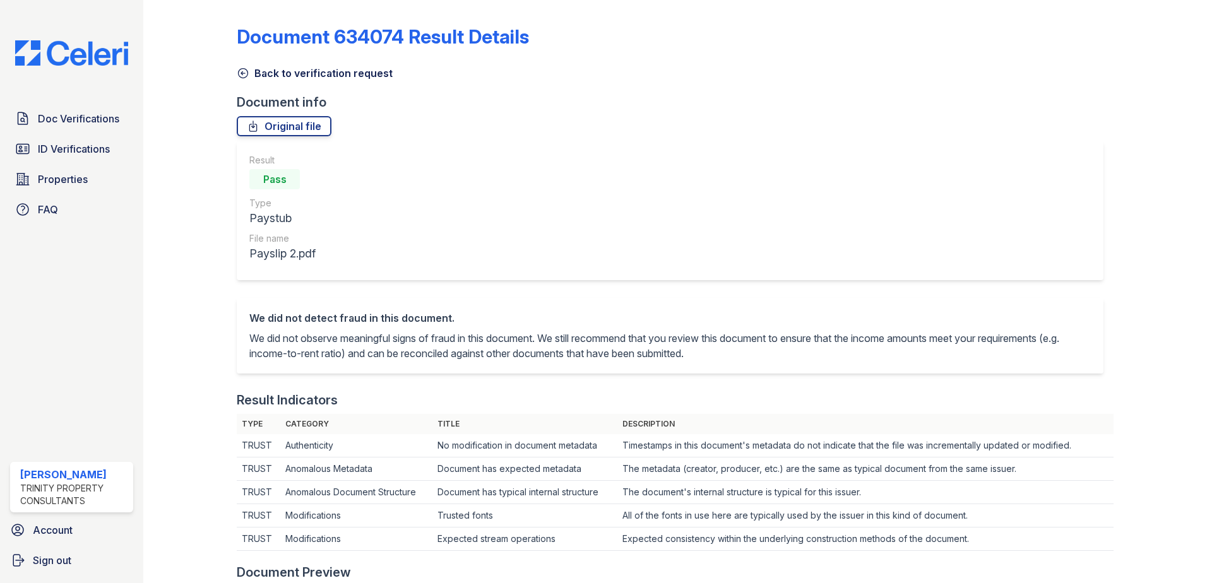  Describe the element at coordinates (865, 492) in the screenshot. I see `td: The document's internal structure is typical for this issuer.` at that location.